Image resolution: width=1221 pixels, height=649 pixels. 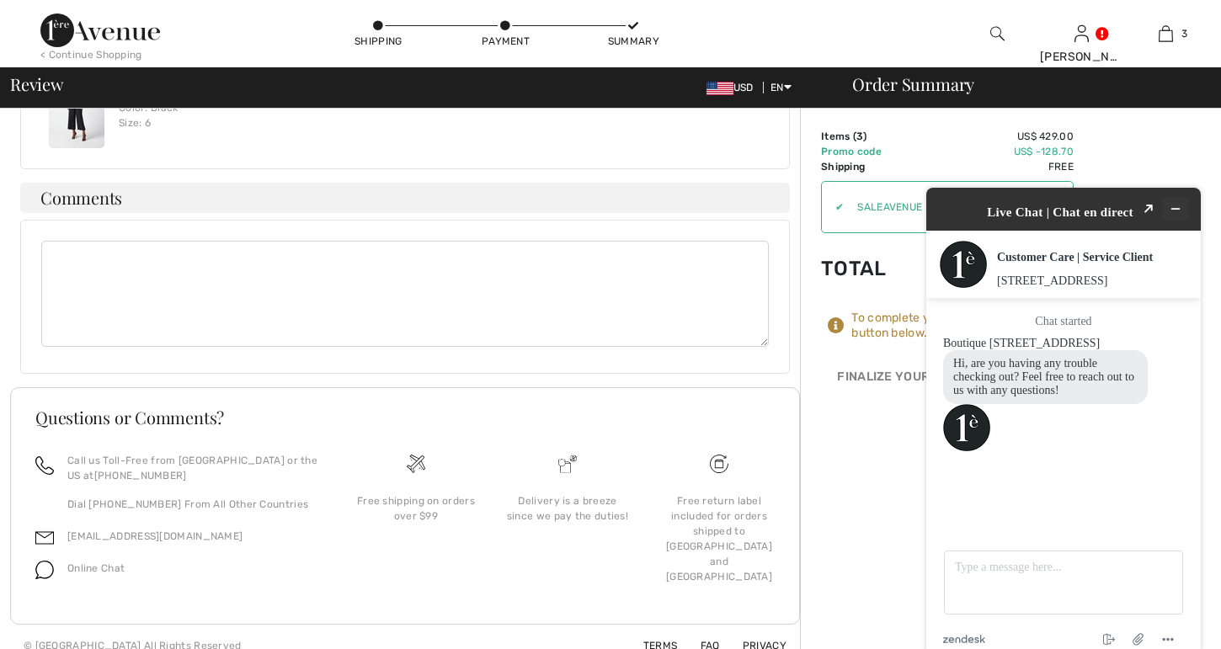 I want to click on img: My Bag, so click(x=1166, y=34).